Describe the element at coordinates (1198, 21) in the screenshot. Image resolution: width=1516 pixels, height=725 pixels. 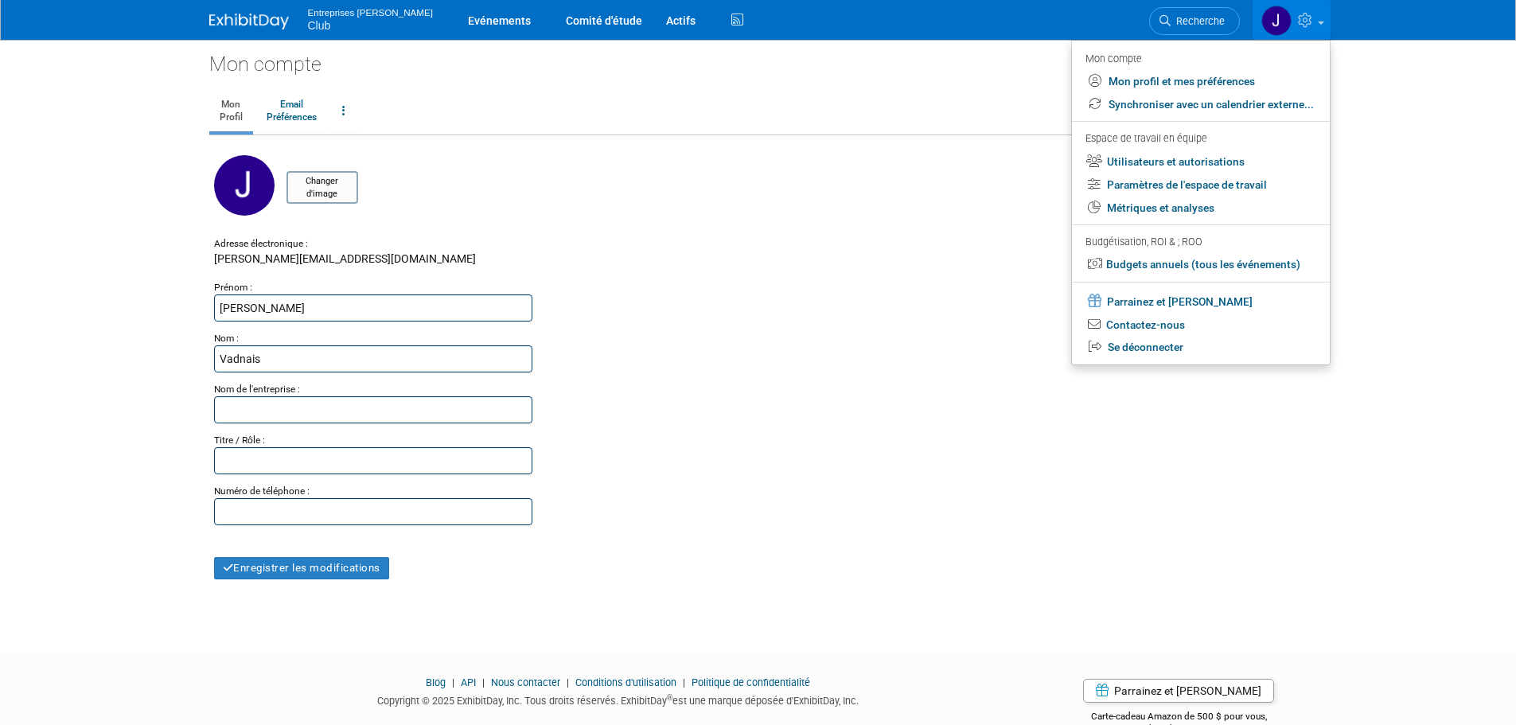
I see `span: Recherche` at that location.